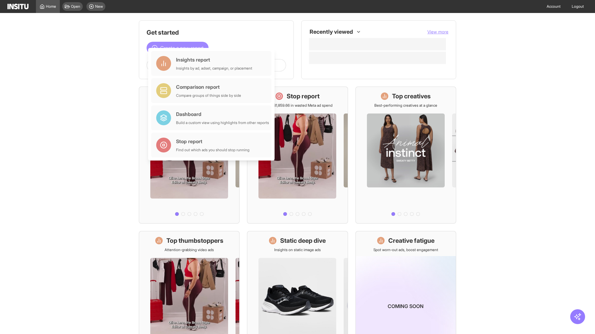  What do you see at coordinates (76, 7) in the screenshot?
I see `span: Open` at bounding box center [76, 7].